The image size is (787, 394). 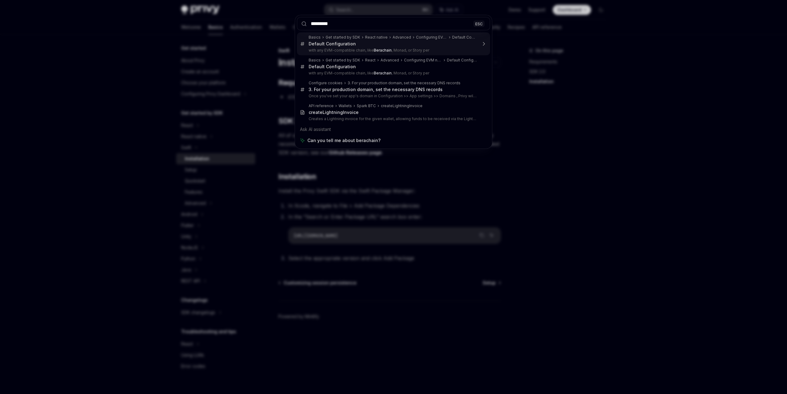 What do you see at coordinates (393, 129) in the screenshot?
I see `div: Ask AI assistant` at bounding box center [393, 129].